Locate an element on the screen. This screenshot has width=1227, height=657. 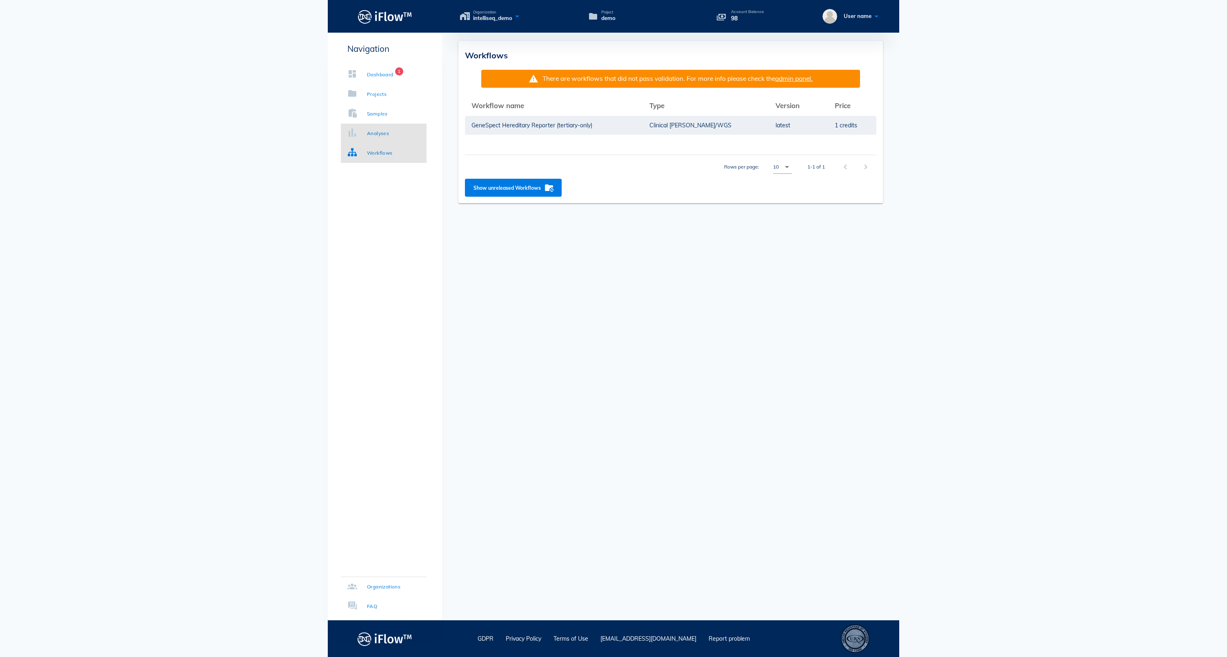
img: User name is located at coordinates (830, 16).